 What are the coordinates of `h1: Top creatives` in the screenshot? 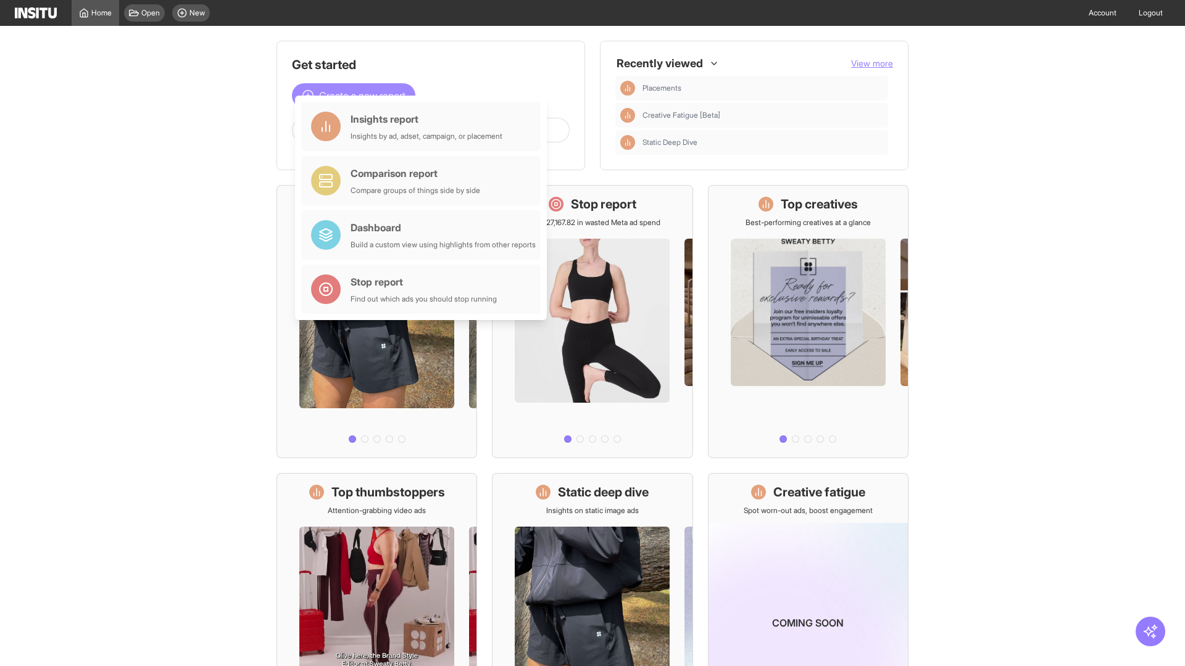 It's located at (819, 204).